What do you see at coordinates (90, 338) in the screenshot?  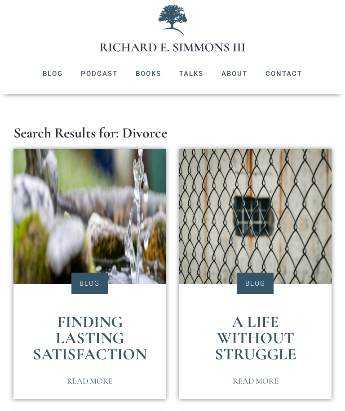 I see `a: Finding Lasting Satisfaction` at bounding box center [90, 338].